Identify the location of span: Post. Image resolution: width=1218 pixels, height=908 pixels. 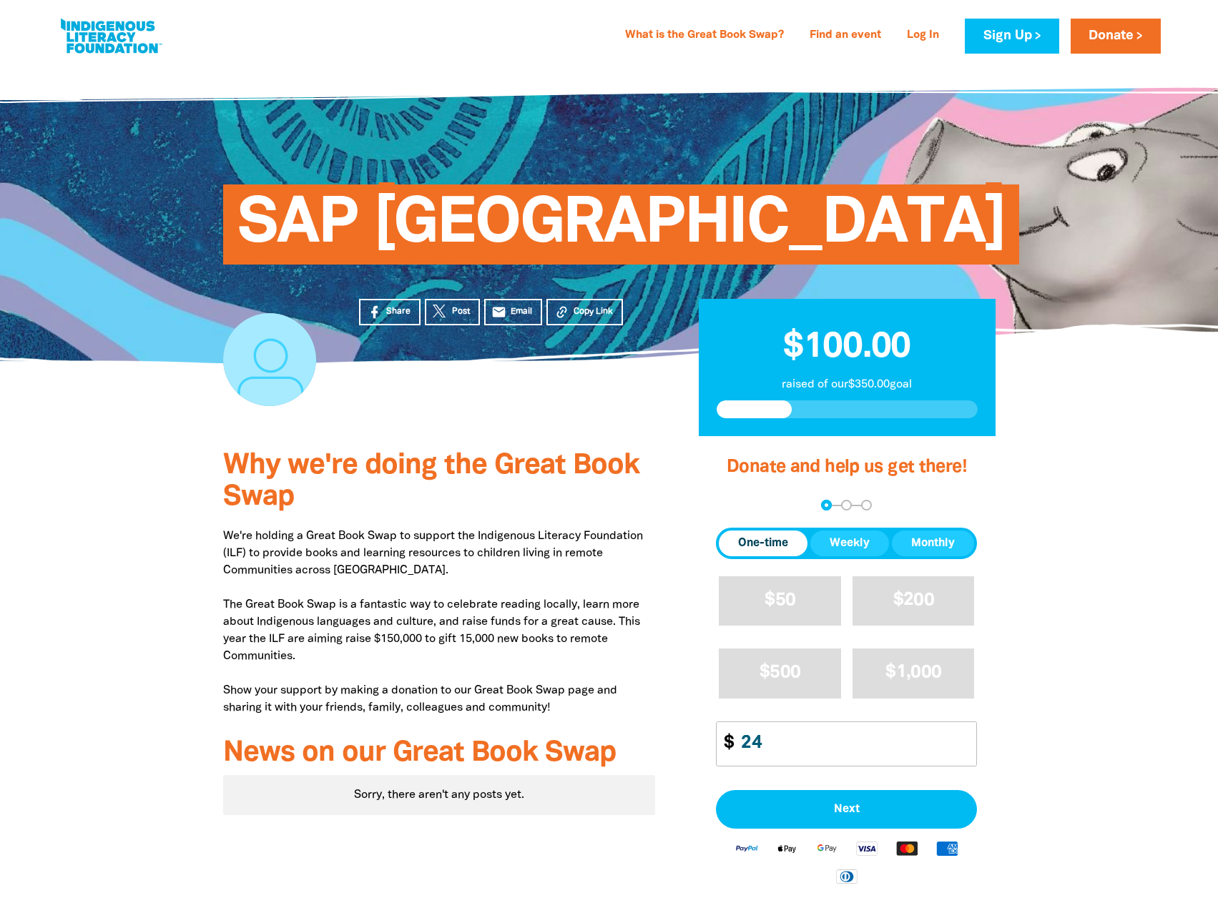
(461, 312).